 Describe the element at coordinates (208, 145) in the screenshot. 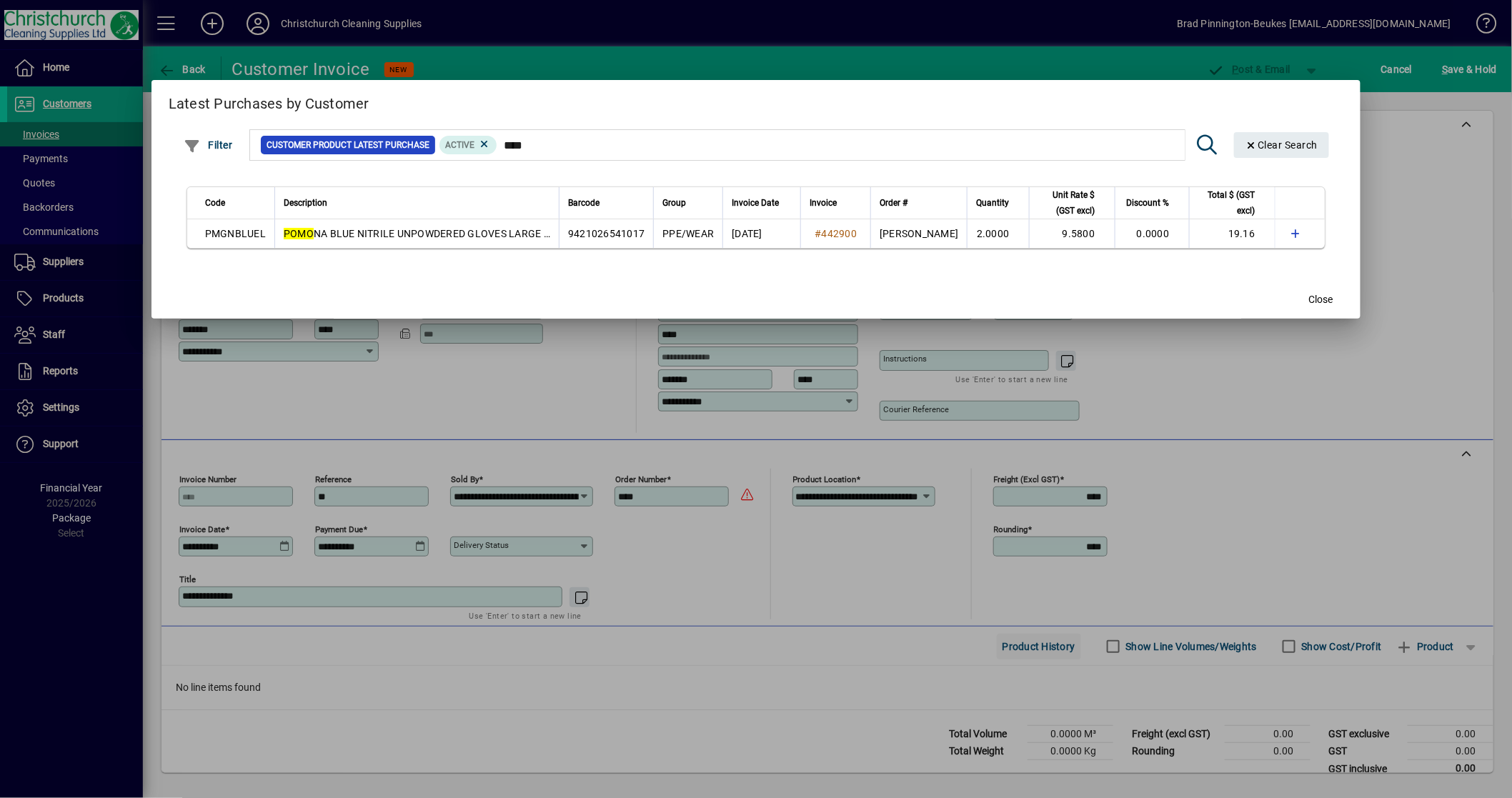

I see `span: Filter` at that location.